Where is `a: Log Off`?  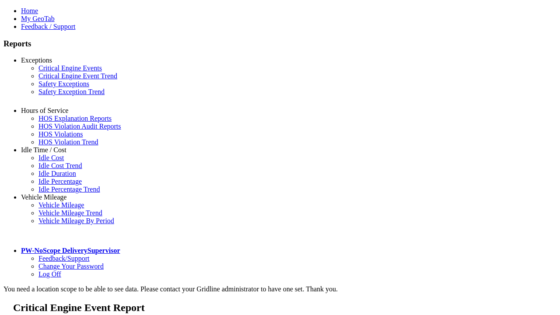
a: Log Off is located at coordinates (50, 274).